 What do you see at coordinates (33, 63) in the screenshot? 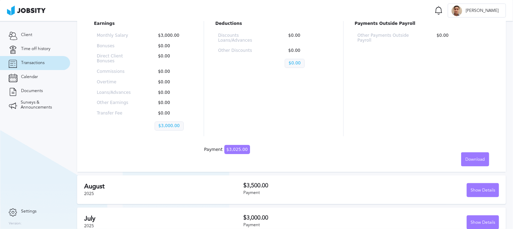
I see `span: Transactions` at bounding box center [33, 63].